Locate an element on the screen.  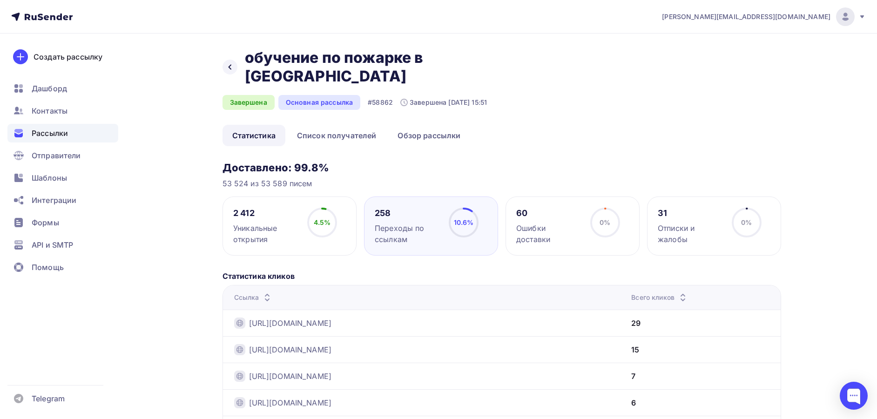
div: Завершена is located at coordinates (249, 102).